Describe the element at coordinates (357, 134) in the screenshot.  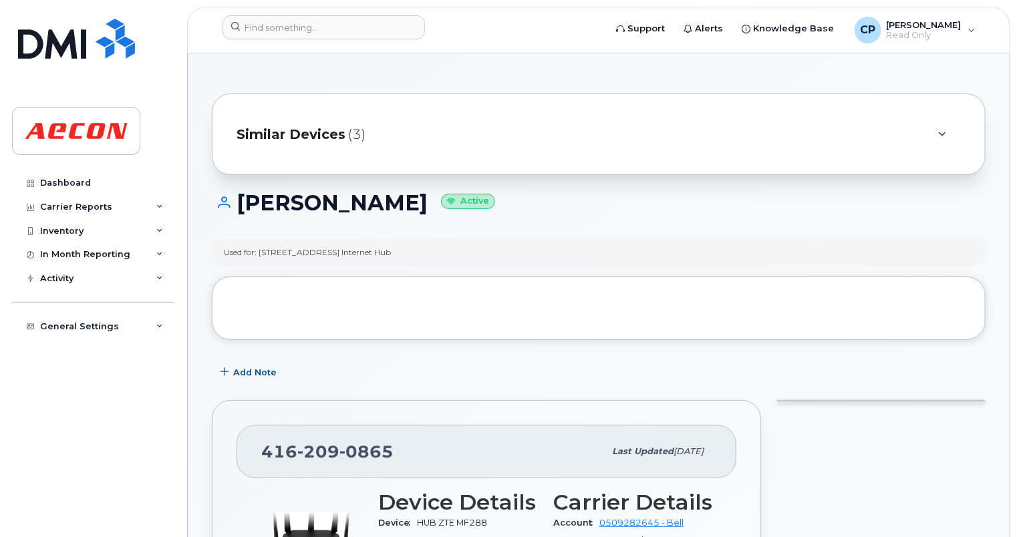
I see `span: (3)` at that location.